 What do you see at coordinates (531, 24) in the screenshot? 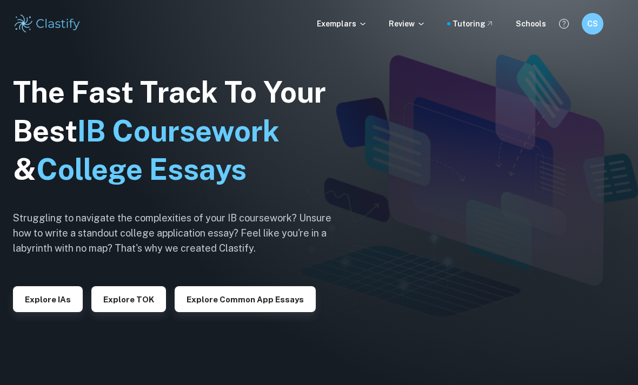
I see `a: Schools` at bounding box center [531, 24].